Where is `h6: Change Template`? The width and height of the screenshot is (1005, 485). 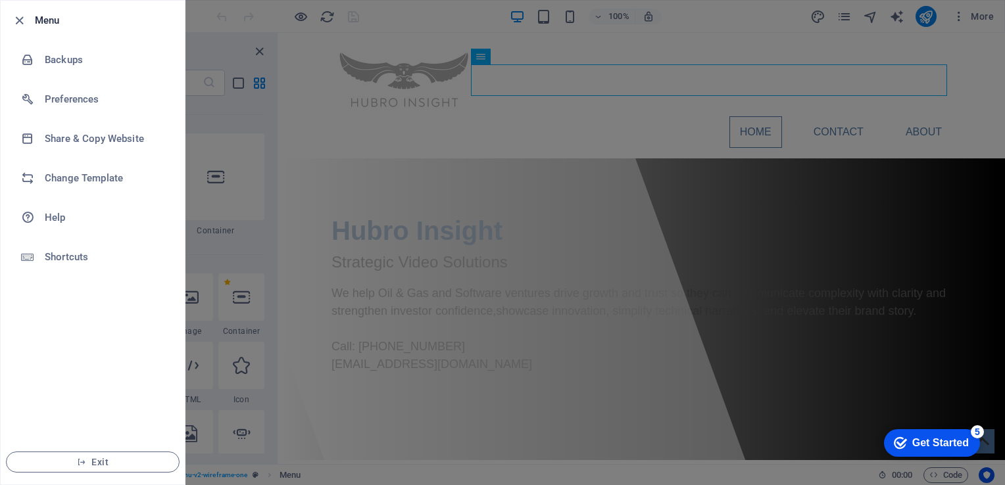
h6: Change Template is located at coordinates (105, 178).